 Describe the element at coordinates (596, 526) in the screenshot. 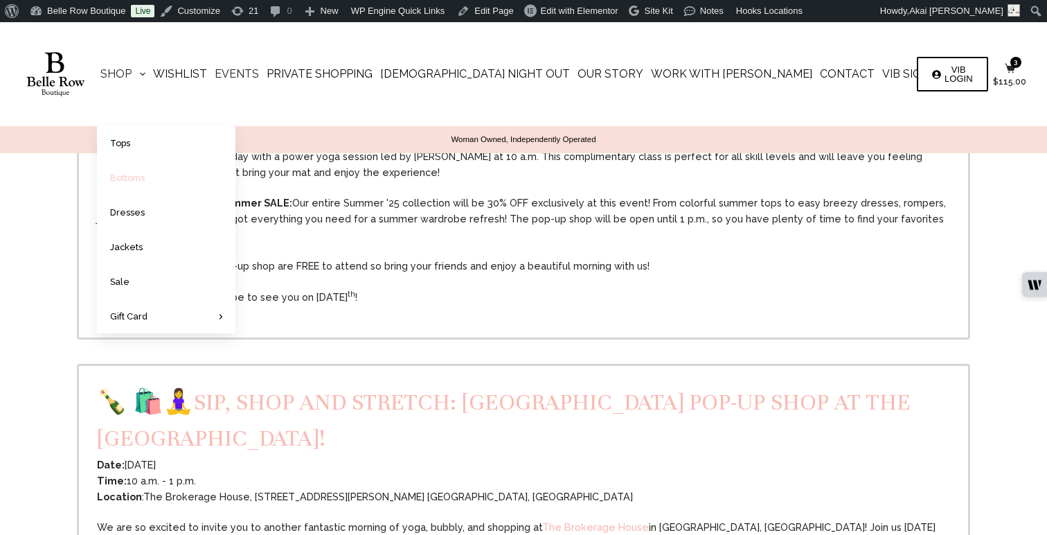

I see `a: The Brokerage House` at that location.